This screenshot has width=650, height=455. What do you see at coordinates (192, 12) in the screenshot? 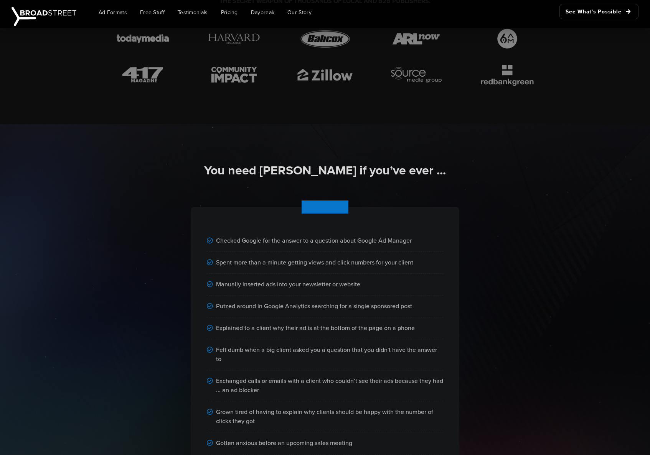
I see `span: Testimonials` at bounding box center [192, 12].